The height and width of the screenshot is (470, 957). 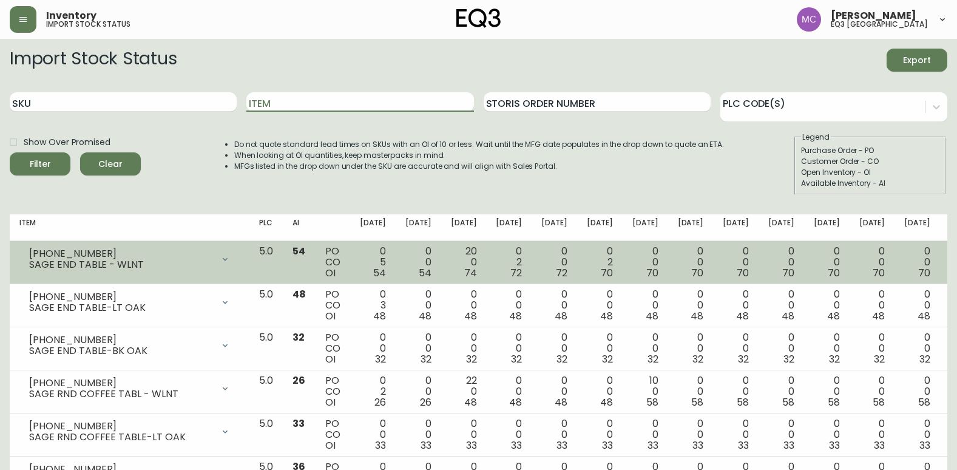 What do you see at coordinates (870, 172) in the screenshot?
I see `div: Open Inventory - OI` at bounding box center [870, 172].